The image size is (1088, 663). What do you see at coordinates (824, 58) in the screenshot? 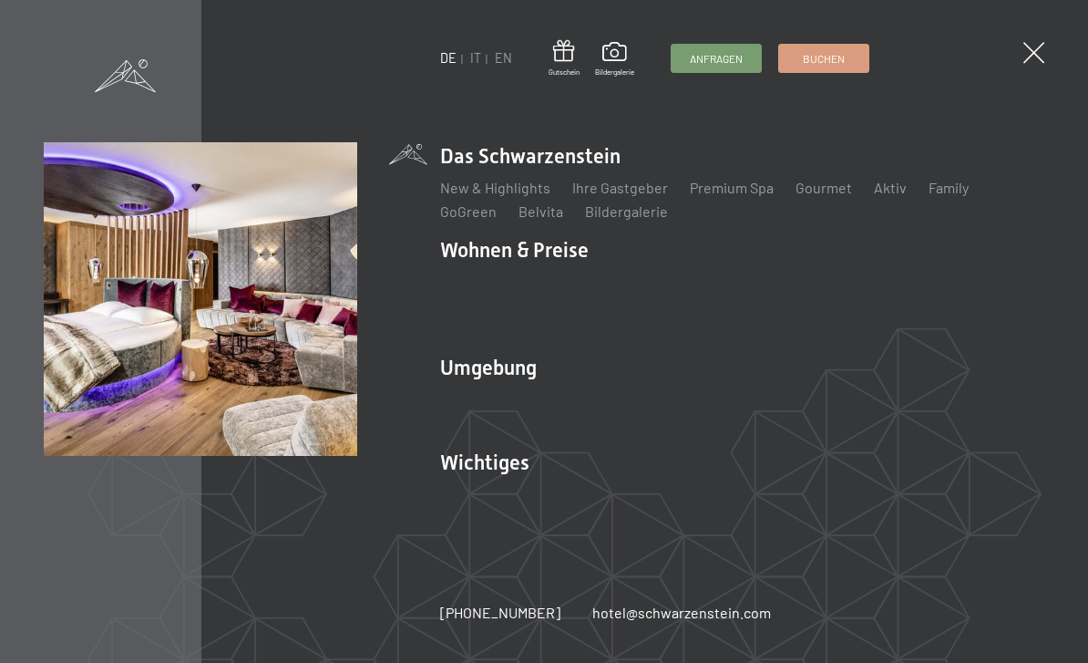
I see `span: Buchen` at bounding box center [824, 58].